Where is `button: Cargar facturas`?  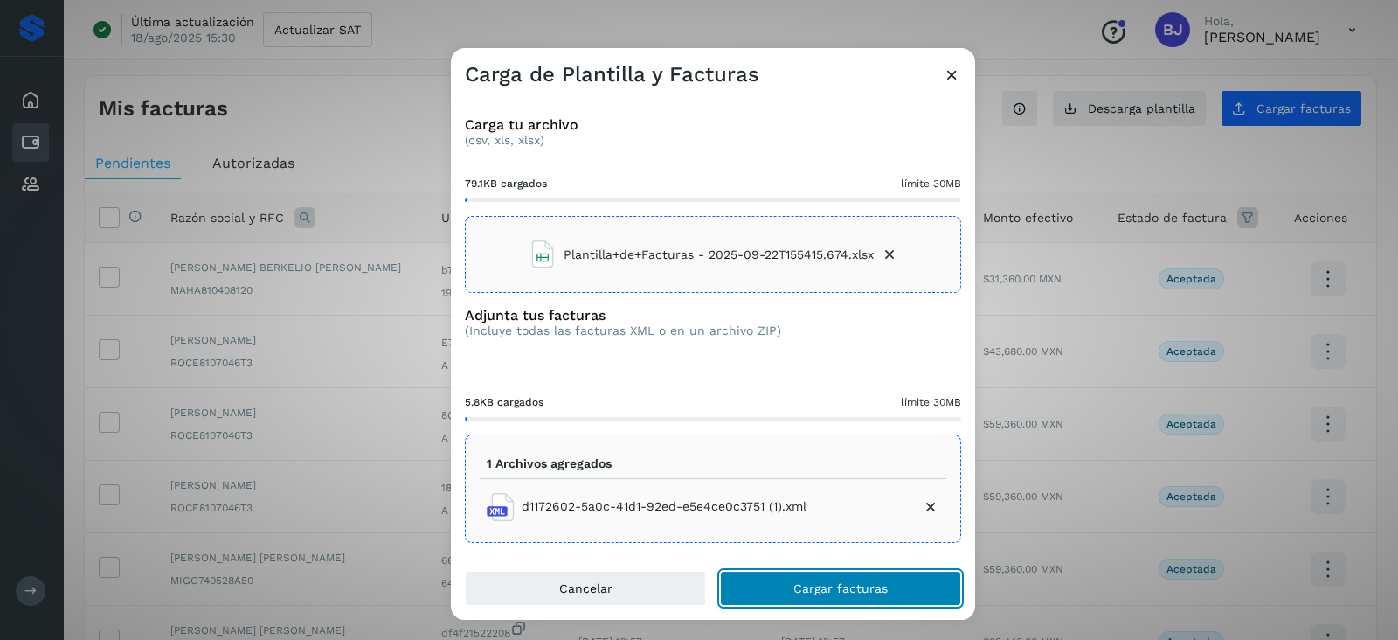
button: Cargar facturas is located at coordinates (840, 588).